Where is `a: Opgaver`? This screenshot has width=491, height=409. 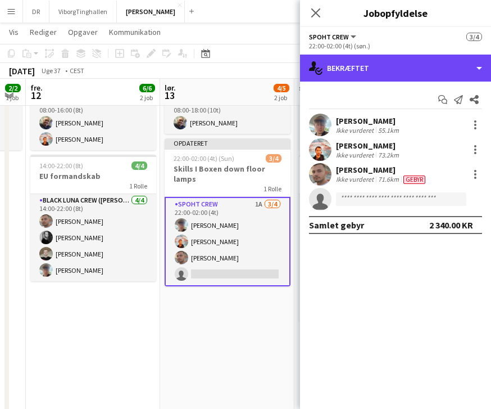 a: Opgaver is located at coordinates (83, 32).